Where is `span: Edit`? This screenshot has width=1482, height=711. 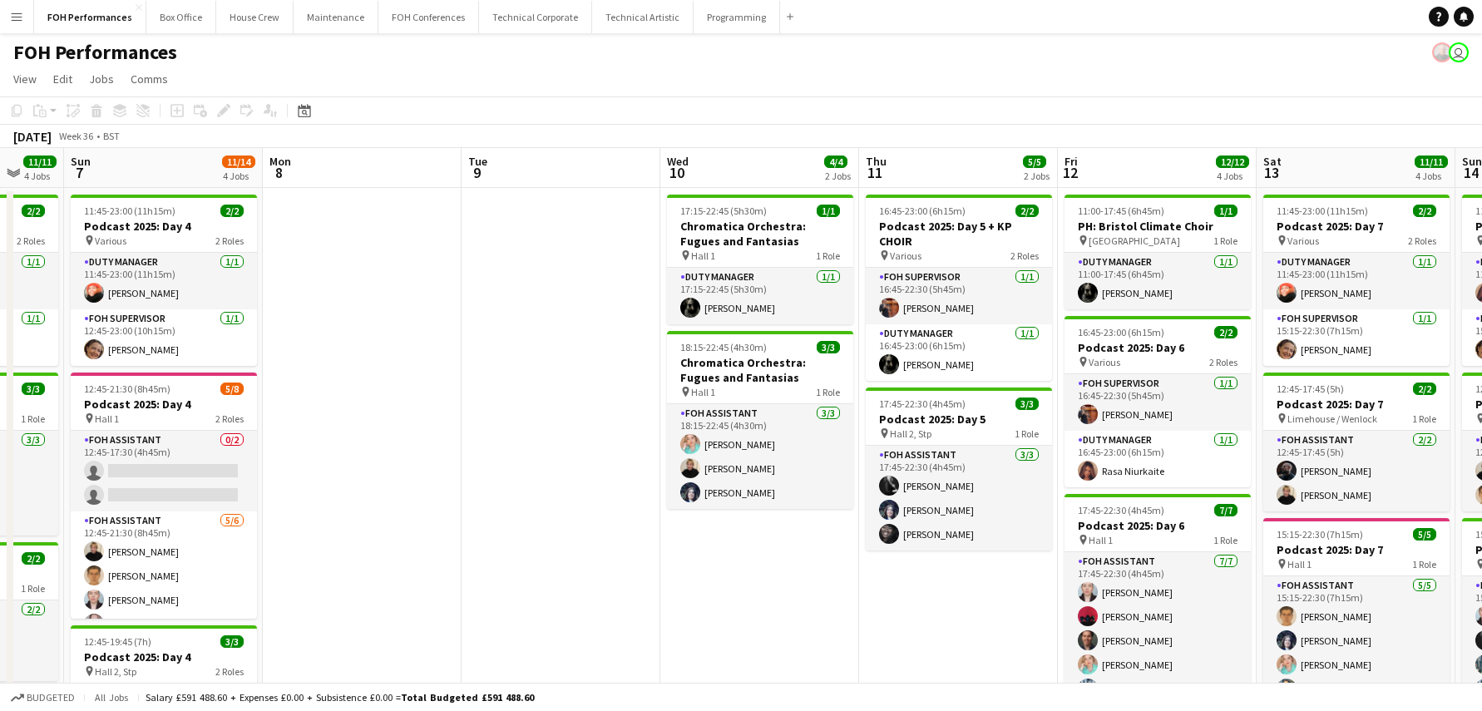 span: Edit is located at coordinates (62, 79).